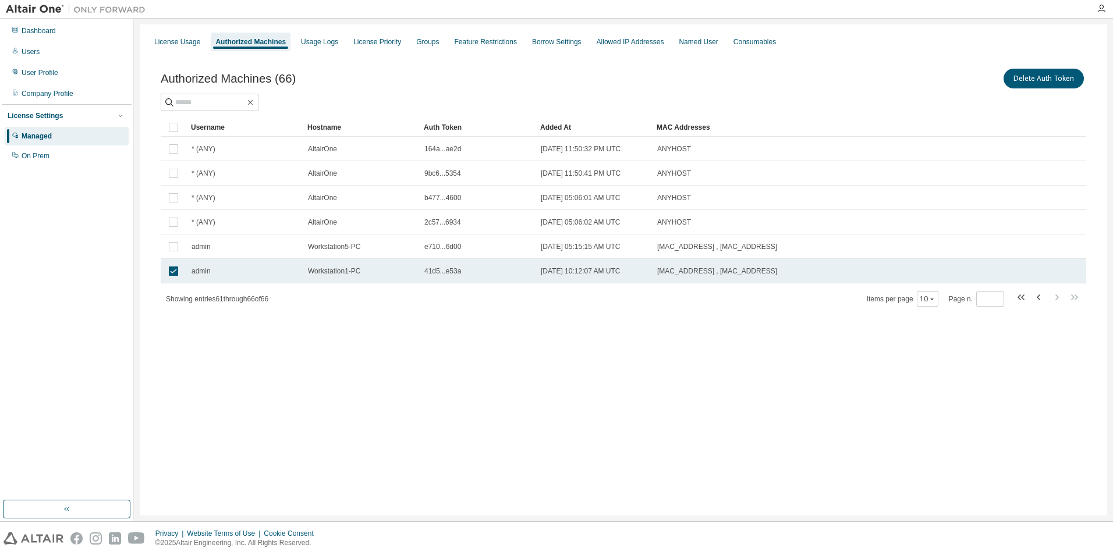  What do you see at coordinates (228, 79) in the screenshot?
I see `span: Authorized Machines (66)` at bounding box center [228, 79].